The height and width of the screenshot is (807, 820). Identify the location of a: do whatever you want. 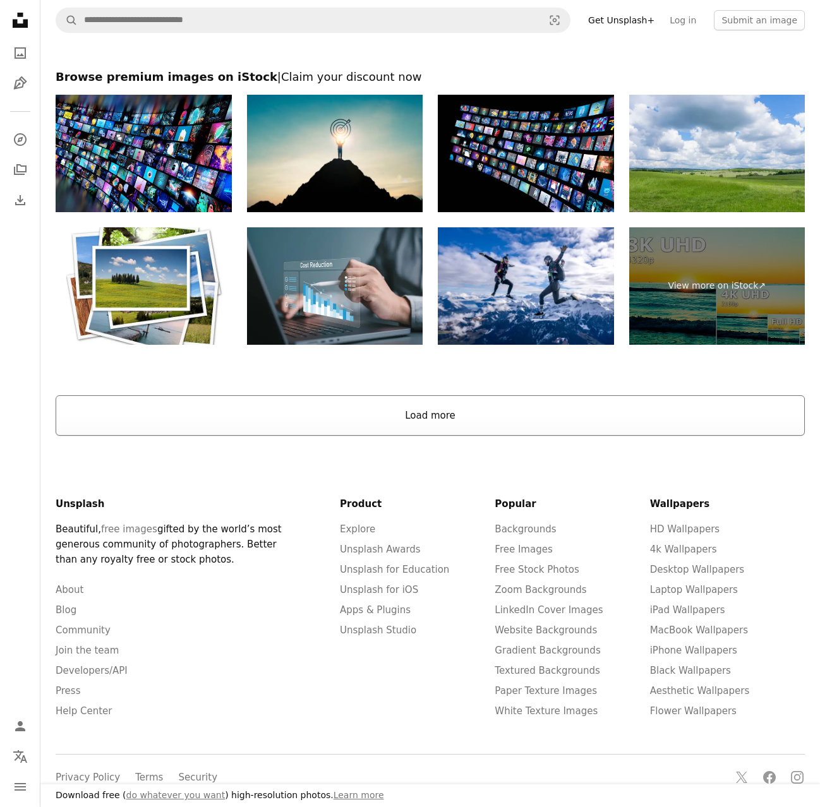
(176, 795).